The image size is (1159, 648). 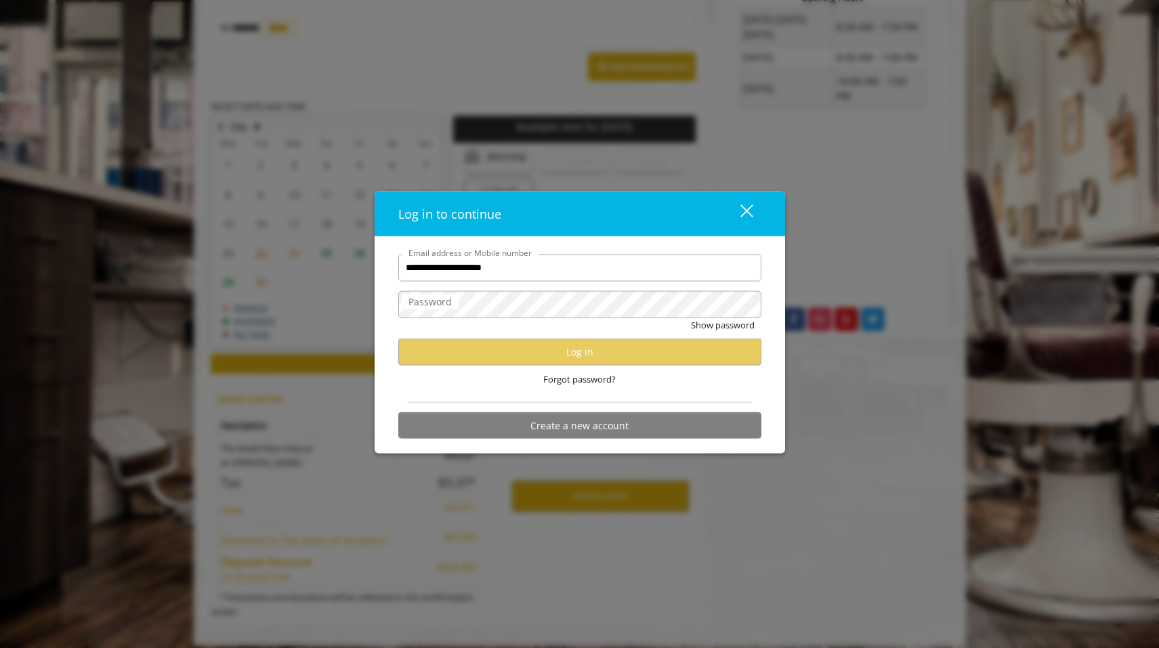 What do you see at coordinates (430, 301) in the screenshot?
I see `label: Password` at bounding box center [430, 301].